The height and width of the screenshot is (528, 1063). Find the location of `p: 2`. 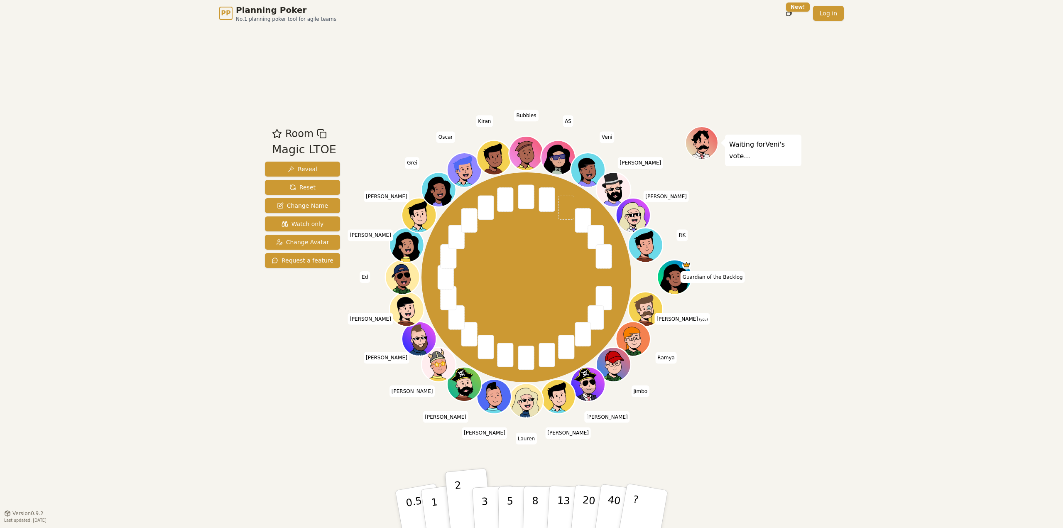

p: 2 is located at coordinates (460, 501).